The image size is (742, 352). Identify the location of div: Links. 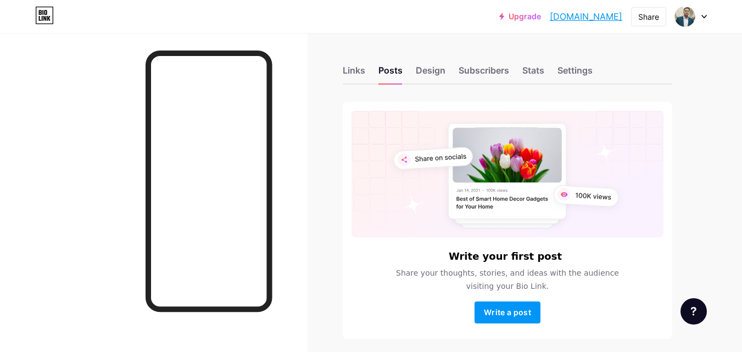
(354, 74).